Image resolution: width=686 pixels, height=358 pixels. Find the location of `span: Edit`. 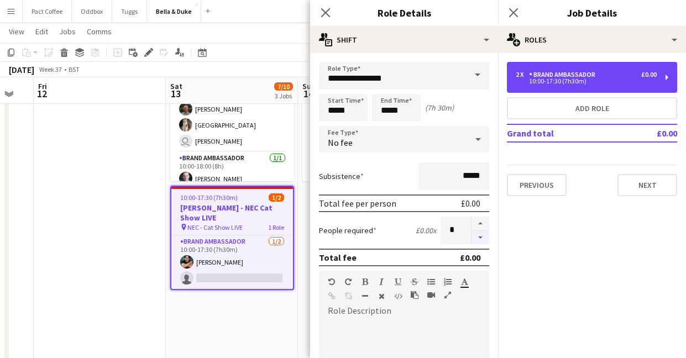

span: Edit is located at coordinates (41, 32).